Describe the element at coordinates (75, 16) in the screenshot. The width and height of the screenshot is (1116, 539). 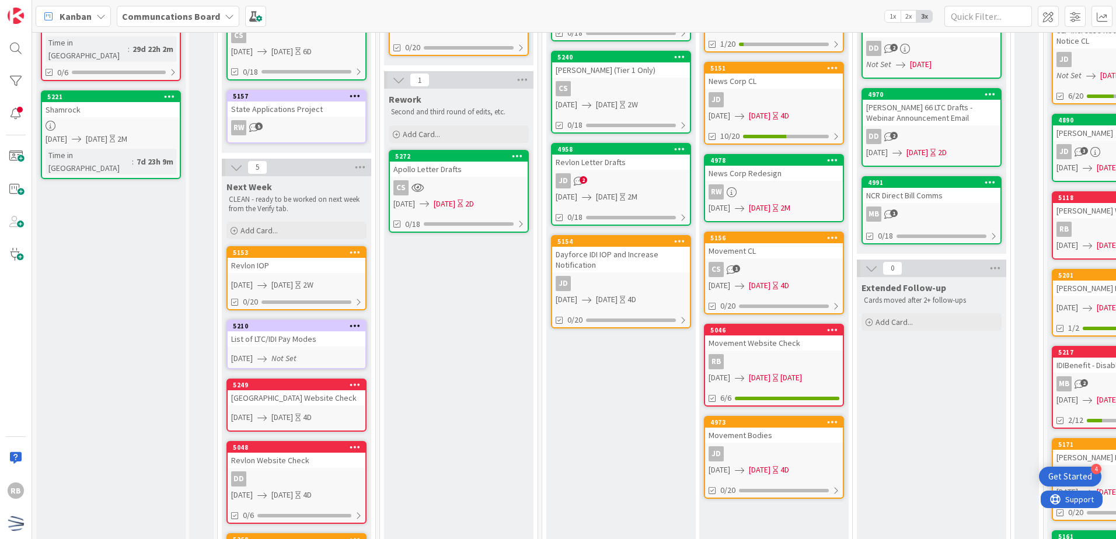
I see `span: Kanban` at that location.